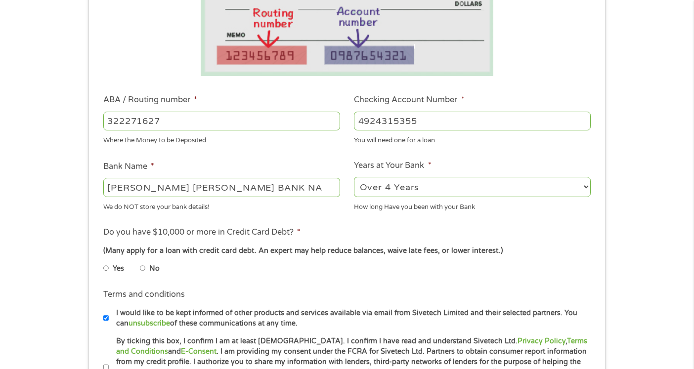 The width and height of the screenshot is (694, 369). What do you see at coordinates (541, 341) in the screenshot?
I see `a: Privacy Policy` at bounding box center [541, 341].